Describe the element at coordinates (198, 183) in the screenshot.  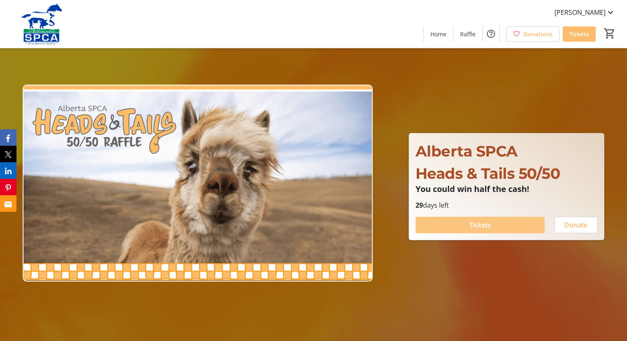
I see `img: Campaign CTA Media Photo` at that location.